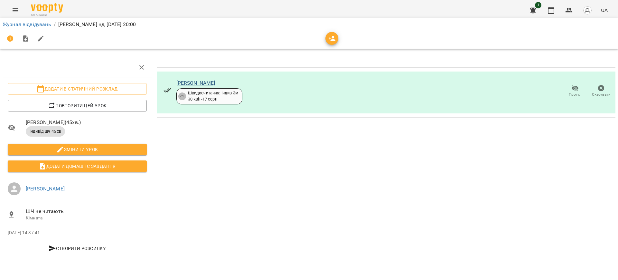 The image size is (618, 280). What do you see at coordinates (182, 96) in the screenshot?
I see `div: 22` at bounding box center [182, 96].